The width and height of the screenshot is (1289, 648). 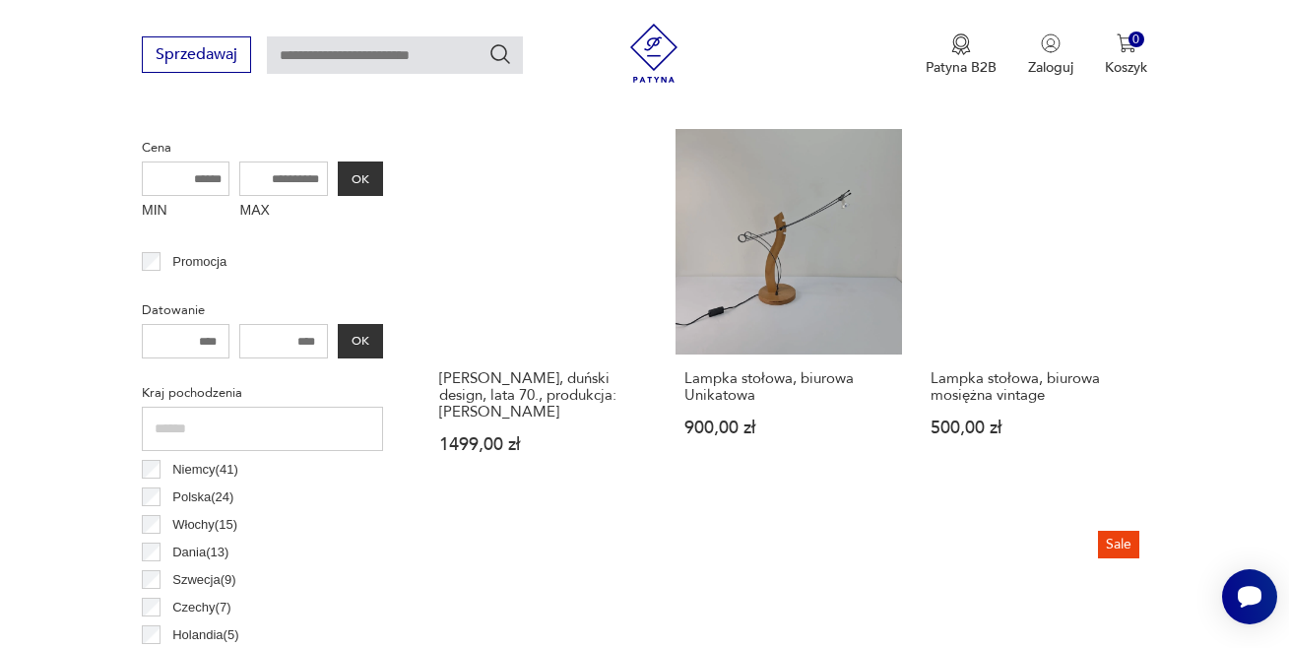 What do you see at coordinates (1051, 43) in the screenshot?
I see `img: Ikonka użytkownika` at bounding box center [1051, 43].